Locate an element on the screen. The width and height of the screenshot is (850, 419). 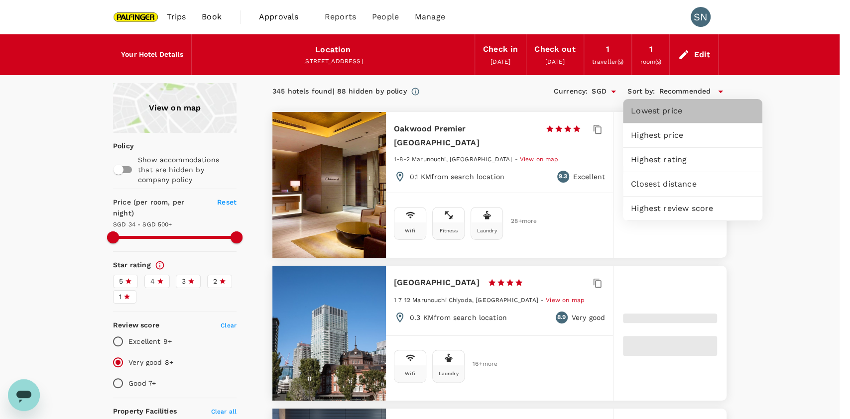
span: Lowest price is located at coordinates (693, 111).